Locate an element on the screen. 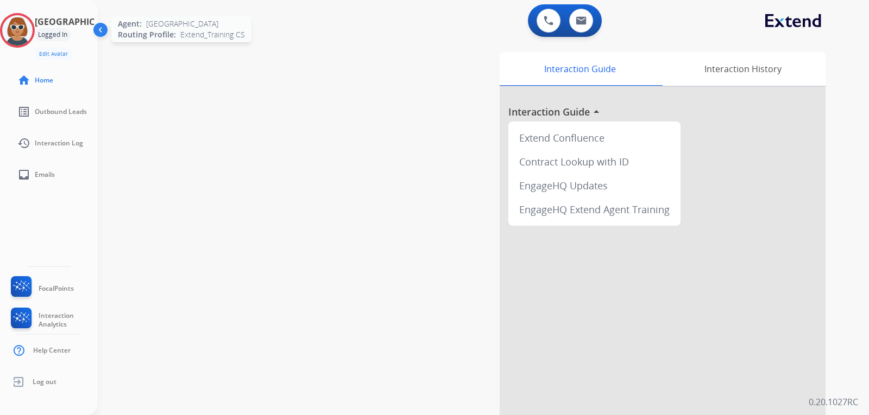 The image size is (869, 415). mat-icon: history is located at coordinates (24, 143).